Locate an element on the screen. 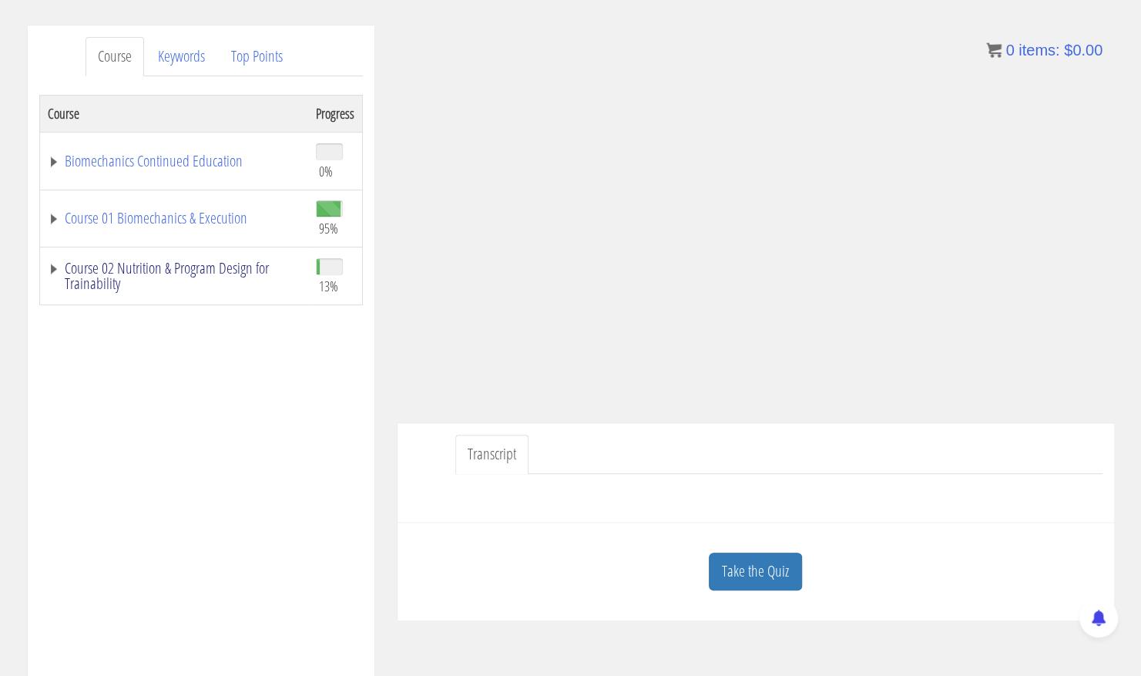 Image resolution: width=1141 pixels, height=676 pixels. a: Top Points is located at coordinates (257, 56).